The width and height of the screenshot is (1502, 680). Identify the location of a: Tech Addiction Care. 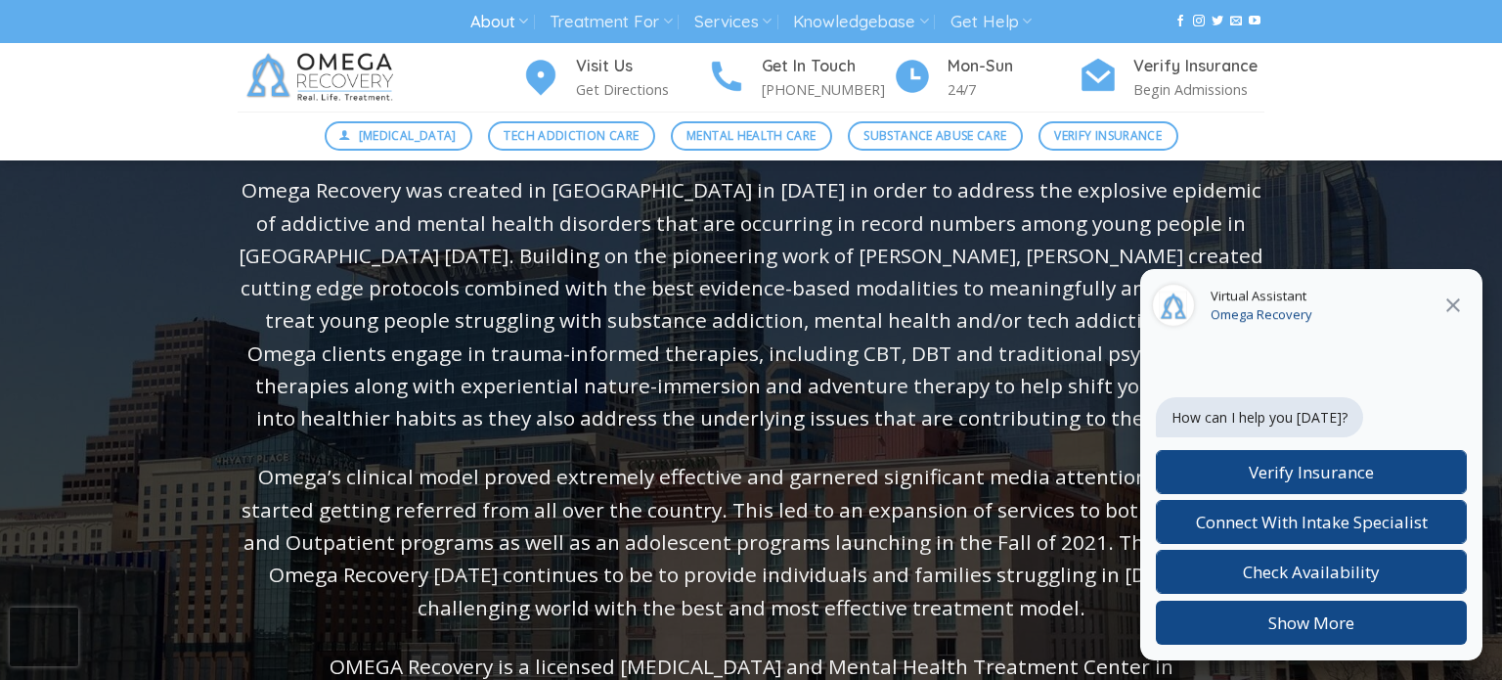
(571, 136).